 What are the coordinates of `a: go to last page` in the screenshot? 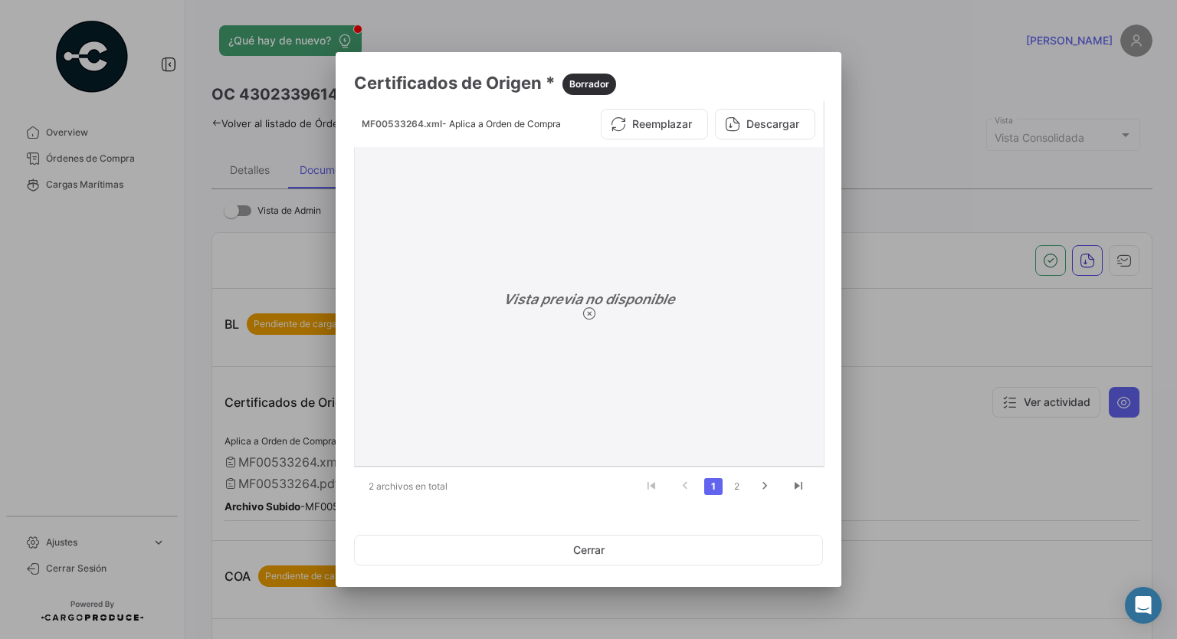 It's located at (798, 486).